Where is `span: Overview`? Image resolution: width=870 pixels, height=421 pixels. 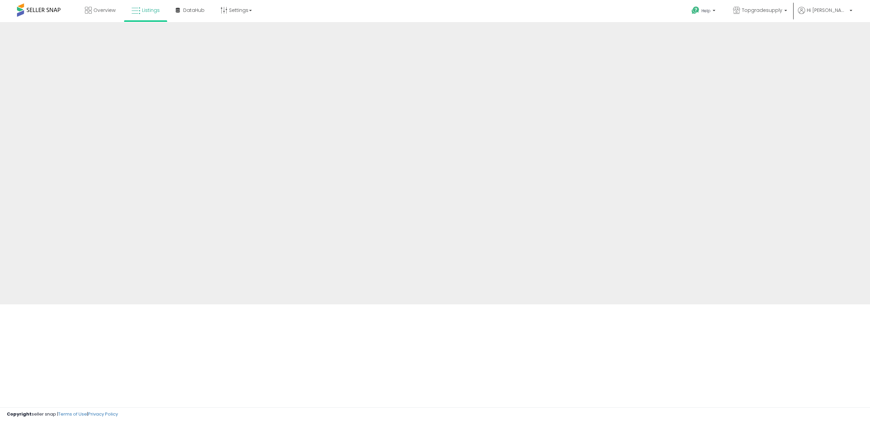
span: Overview is located at coordinates (104, 10).